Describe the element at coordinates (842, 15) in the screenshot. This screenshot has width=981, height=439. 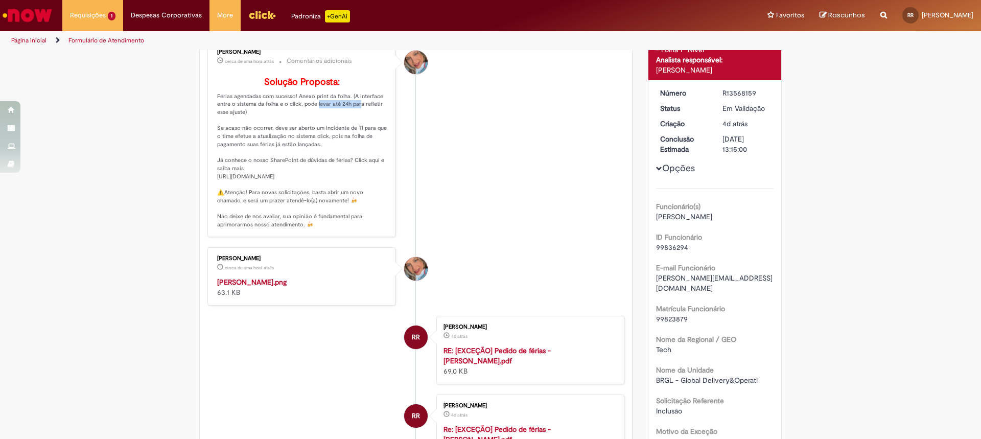
I see `a: Rascunhos` at that location.